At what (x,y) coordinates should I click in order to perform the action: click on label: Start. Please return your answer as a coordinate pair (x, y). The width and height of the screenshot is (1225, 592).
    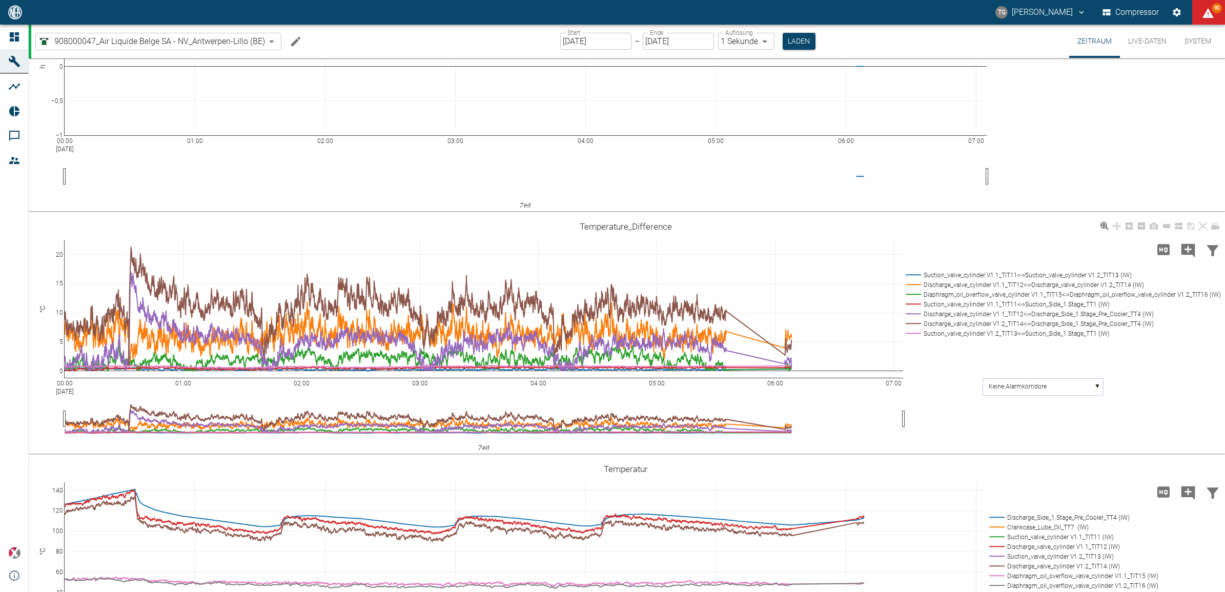
    Looking at the image, I should click on (574, 32).